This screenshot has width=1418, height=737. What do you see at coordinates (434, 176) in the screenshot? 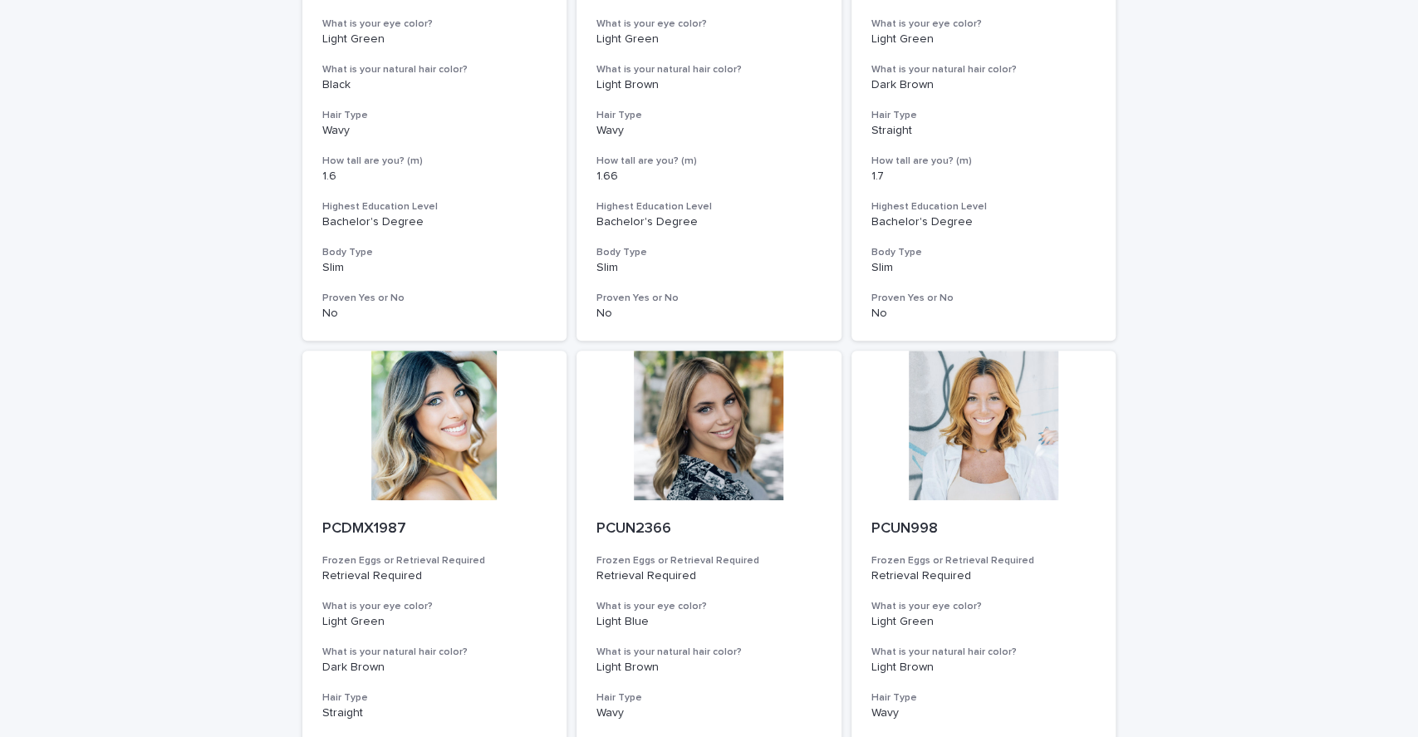
I see `p: 1.6` at bounding box center [434, 176].